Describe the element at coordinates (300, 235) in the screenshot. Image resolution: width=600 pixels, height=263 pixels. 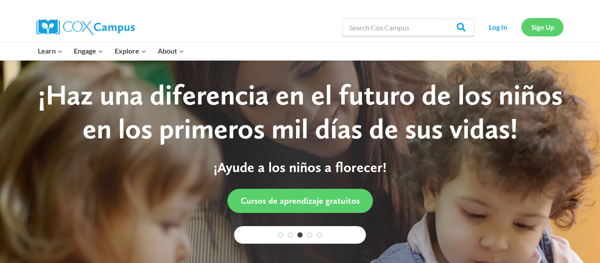
I see `a: 3` at that location.